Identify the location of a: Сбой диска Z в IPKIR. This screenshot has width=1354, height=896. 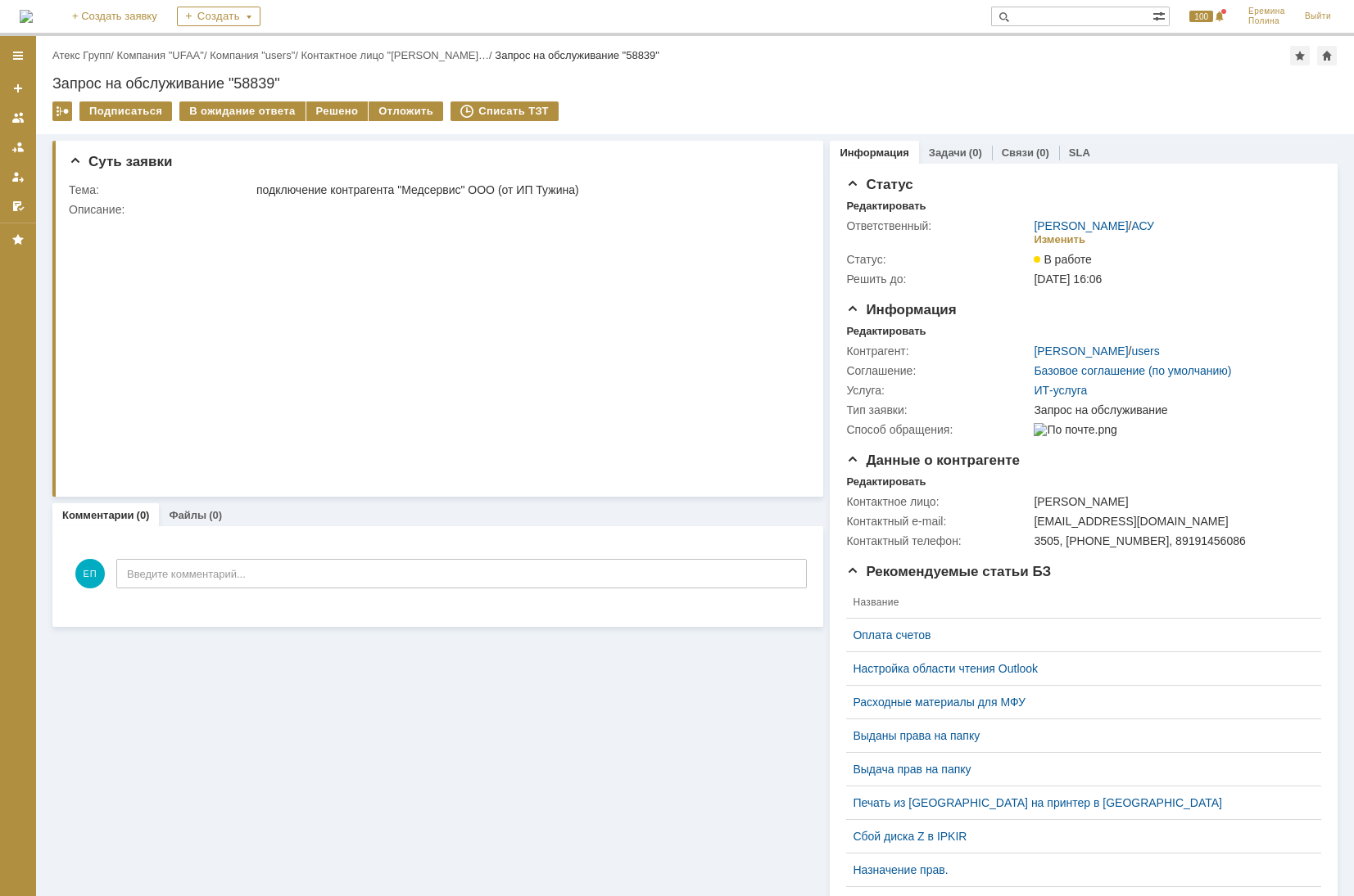
(1076, 836).